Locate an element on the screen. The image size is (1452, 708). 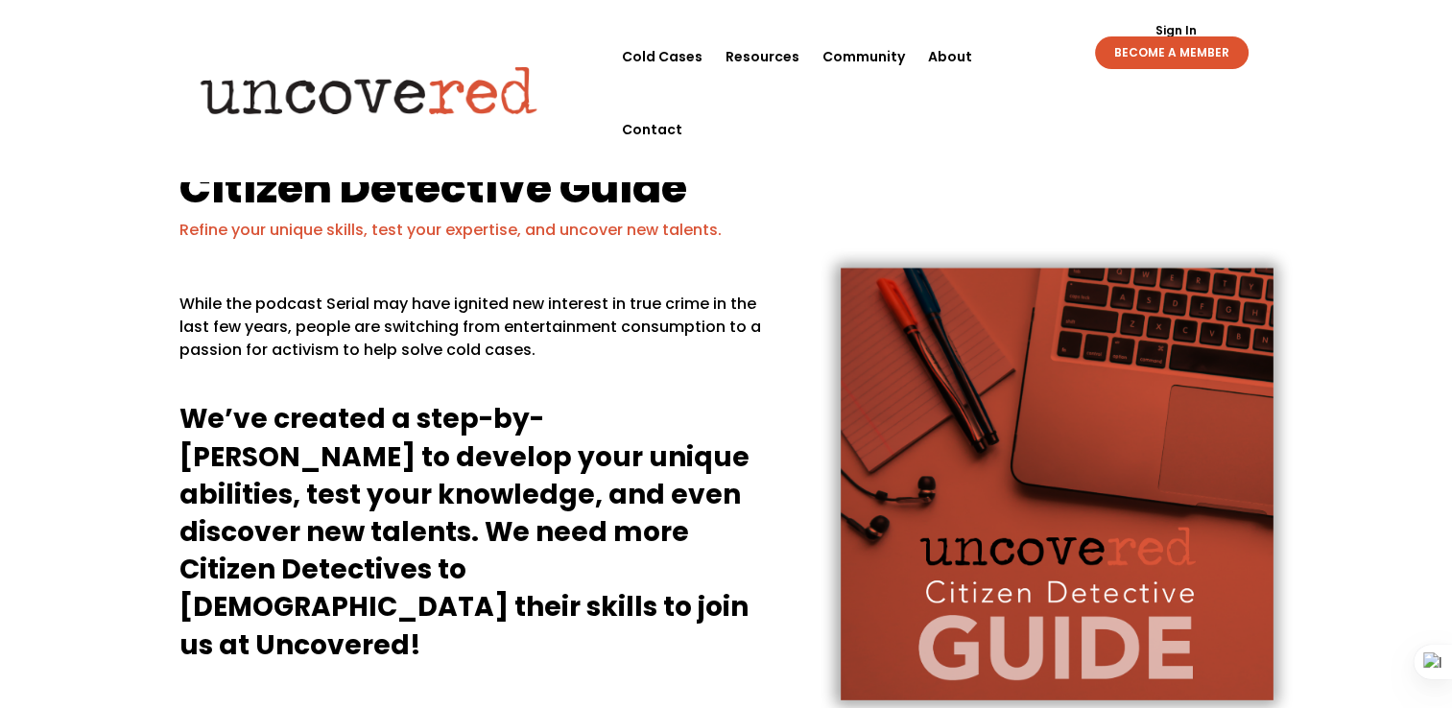
a: Sign In is located at coordinates (1176, 31).